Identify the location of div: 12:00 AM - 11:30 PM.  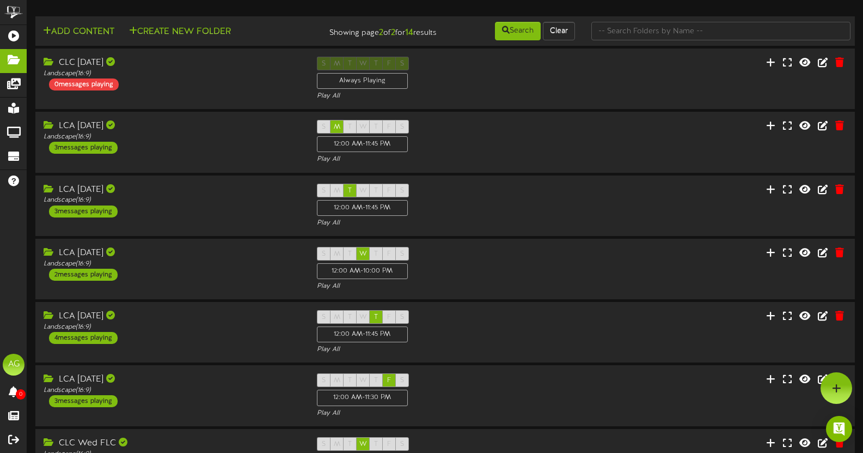
(362, 397).